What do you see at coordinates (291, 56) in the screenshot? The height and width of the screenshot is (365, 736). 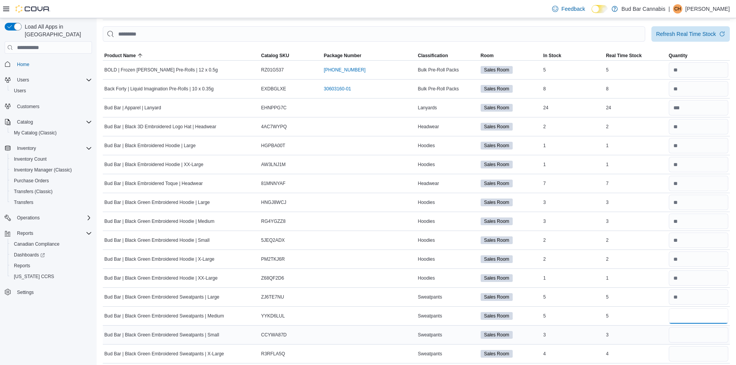 I see `button: Catalog SKU` at bounding box center [291, 56].